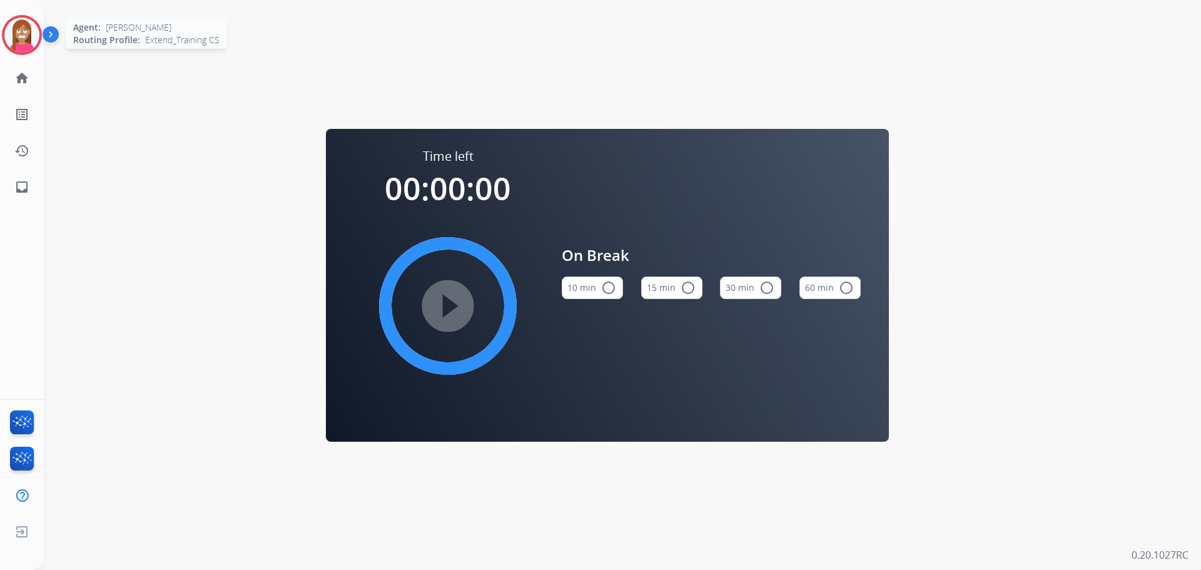  What do you see at coordinates (751, 288) in the screenshot?
I see `button: 30 min` at bounding box center [751, 288].